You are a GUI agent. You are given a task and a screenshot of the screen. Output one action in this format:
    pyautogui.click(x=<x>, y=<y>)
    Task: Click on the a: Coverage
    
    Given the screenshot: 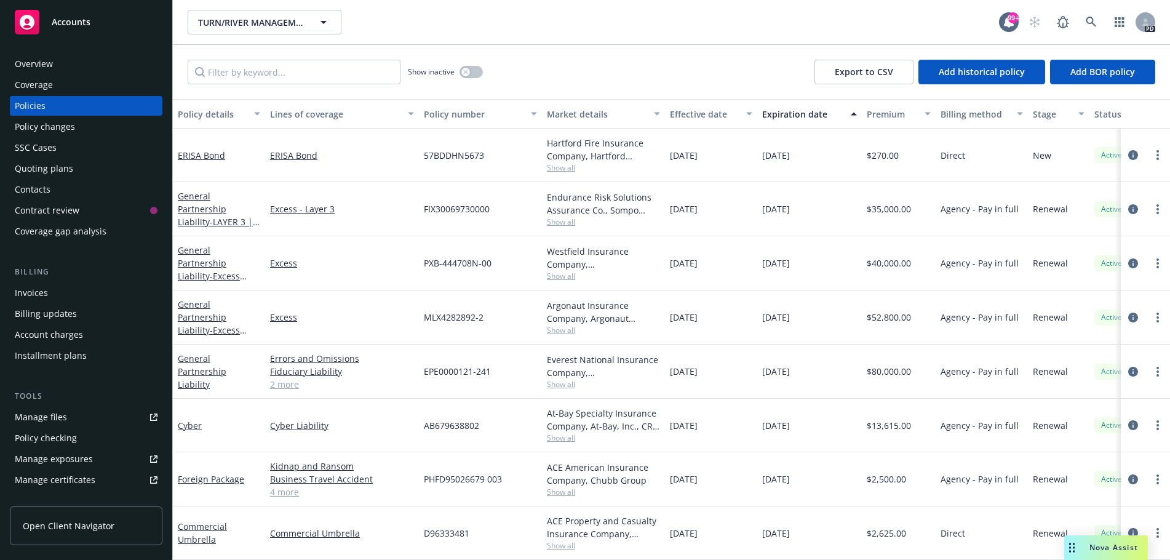 What is the action you would take?
    pyautogui.click(x=86, y=85)
    